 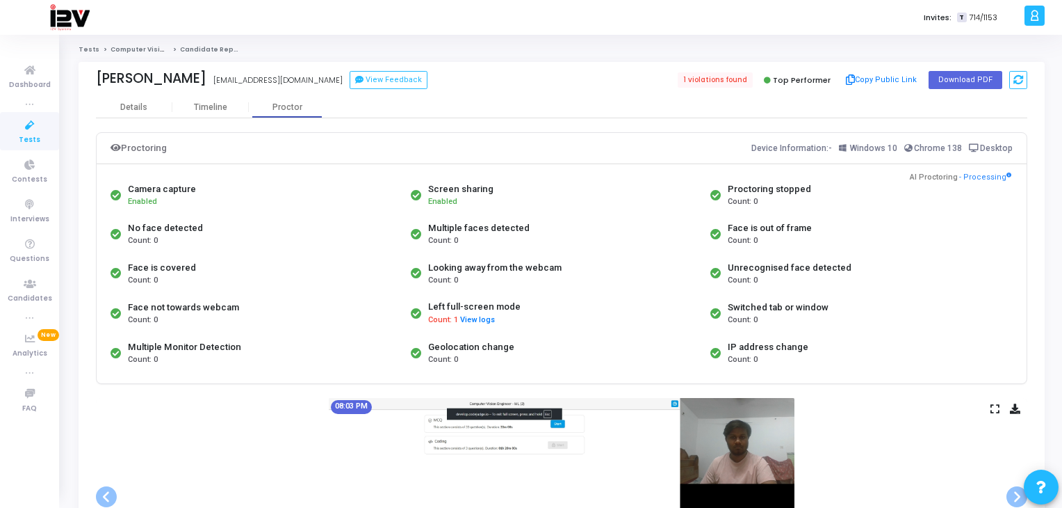 I want to click on img: logo, so click(x=70, y=17).